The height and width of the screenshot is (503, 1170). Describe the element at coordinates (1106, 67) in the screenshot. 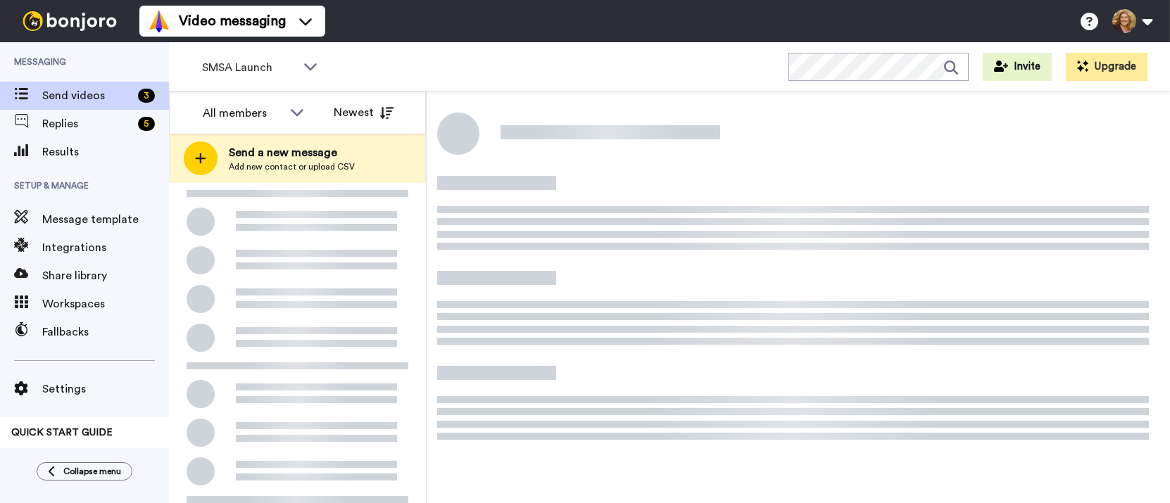

I see `button: Upgrade` at that location.